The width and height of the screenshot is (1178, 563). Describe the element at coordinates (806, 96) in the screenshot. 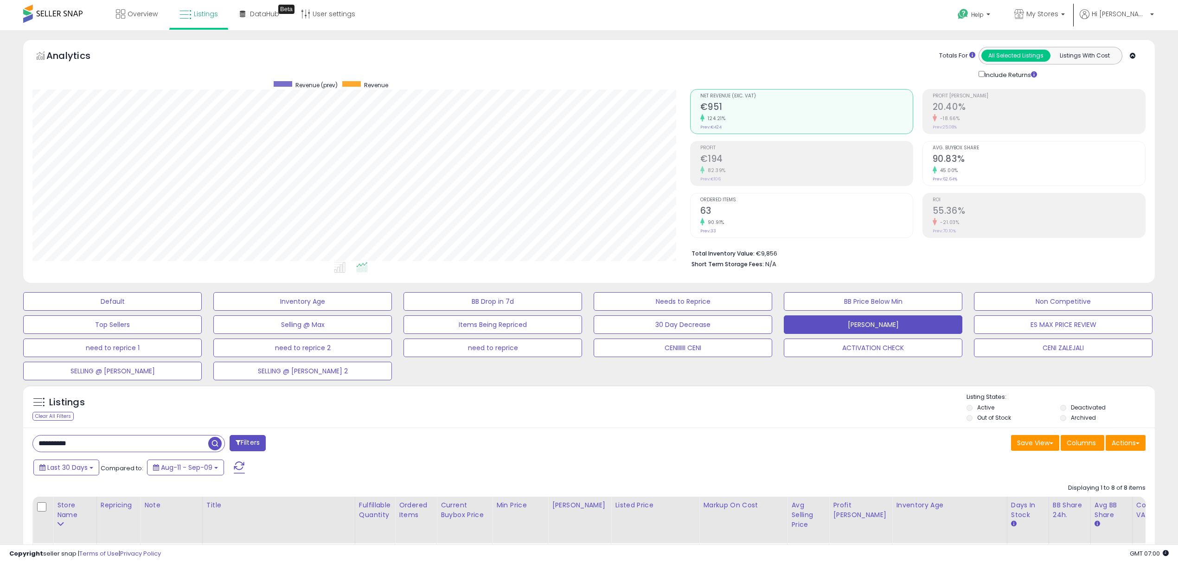

I see `span: Net Revenue (Exc. VAT)` at that location.